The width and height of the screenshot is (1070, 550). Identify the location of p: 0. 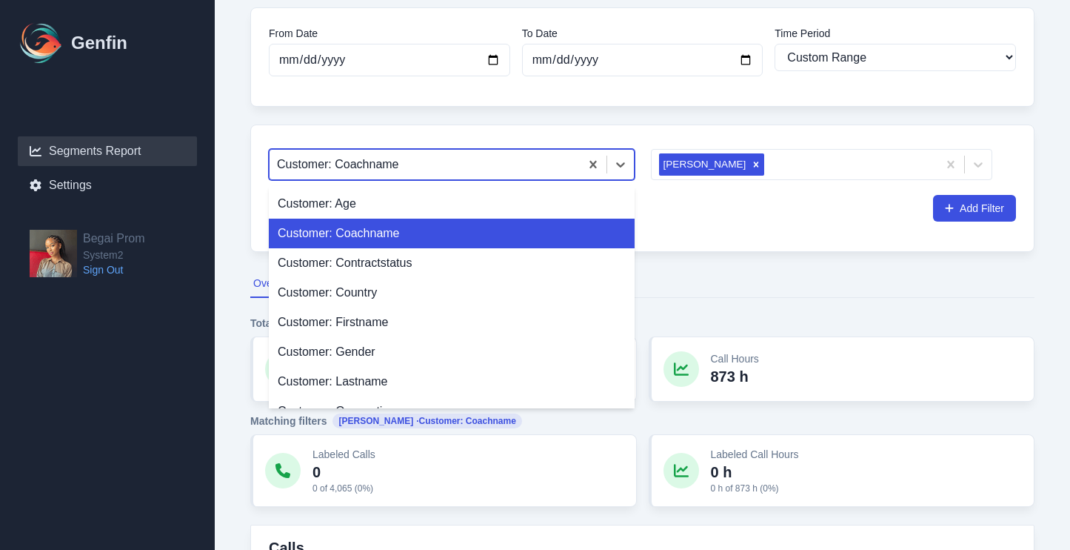
(344, 472).